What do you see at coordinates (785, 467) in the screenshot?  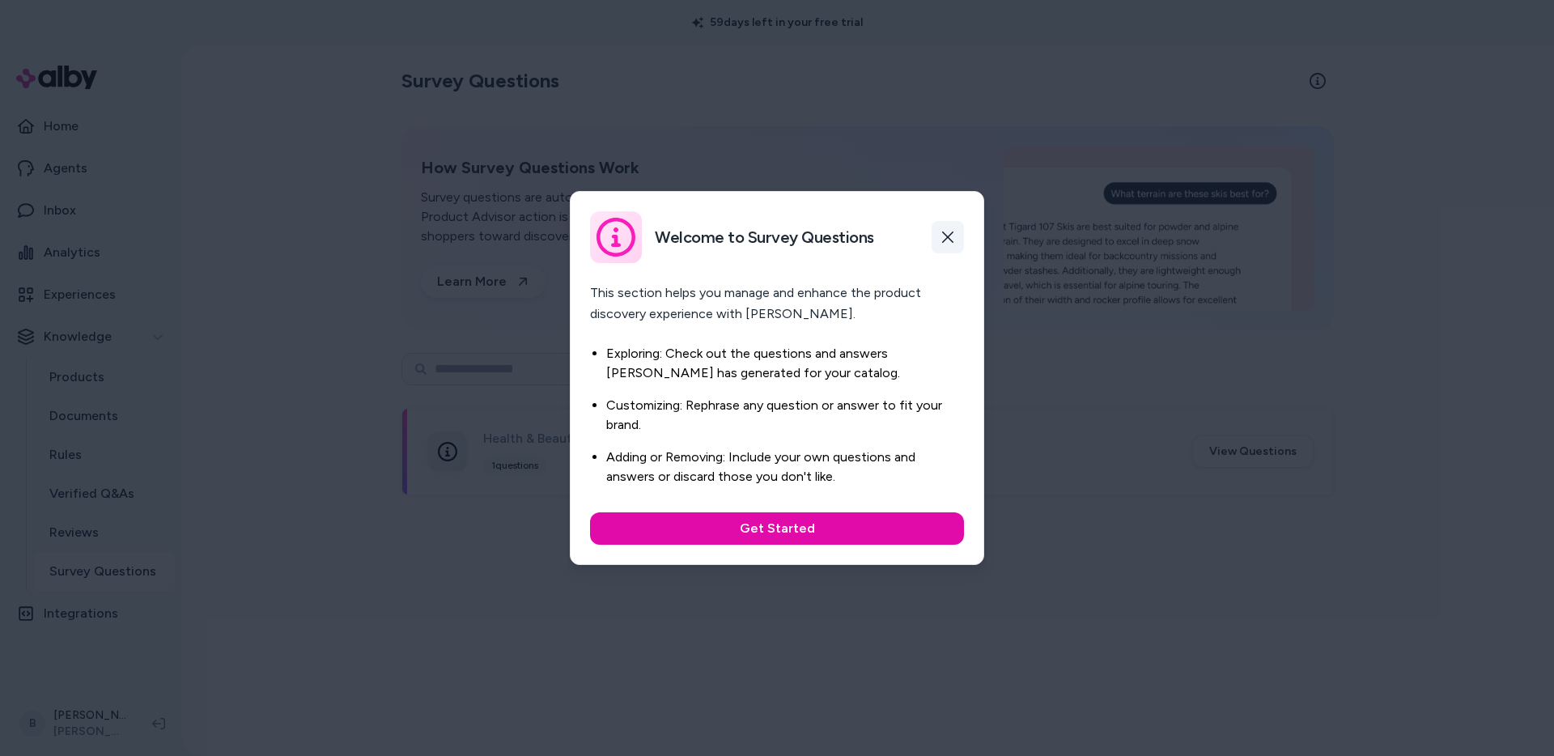 I see `li: Adding or Removing: Include your own questions and answers or discard those you don't like.` at bounding box center [785, 467].